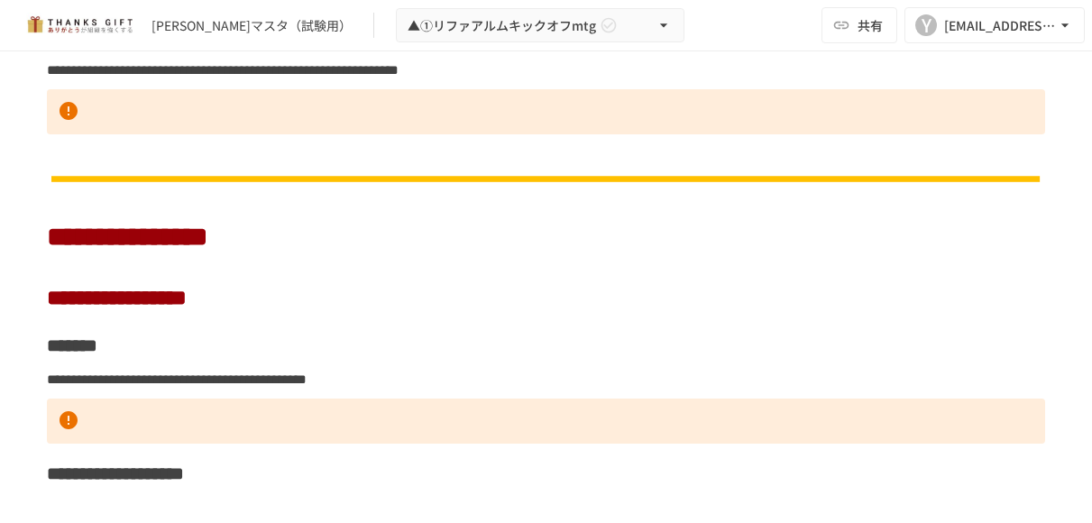 The image size is (1092, 523). Describe the element at coordinates (501, 25) in the screenshot. I see `span: ▲①リファアルムキックオフmtg` at that location.